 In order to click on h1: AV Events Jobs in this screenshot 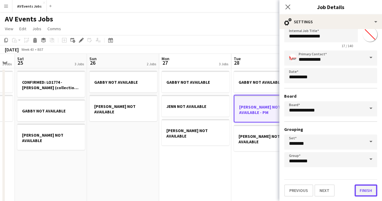, I will do `click(29, 19)`.